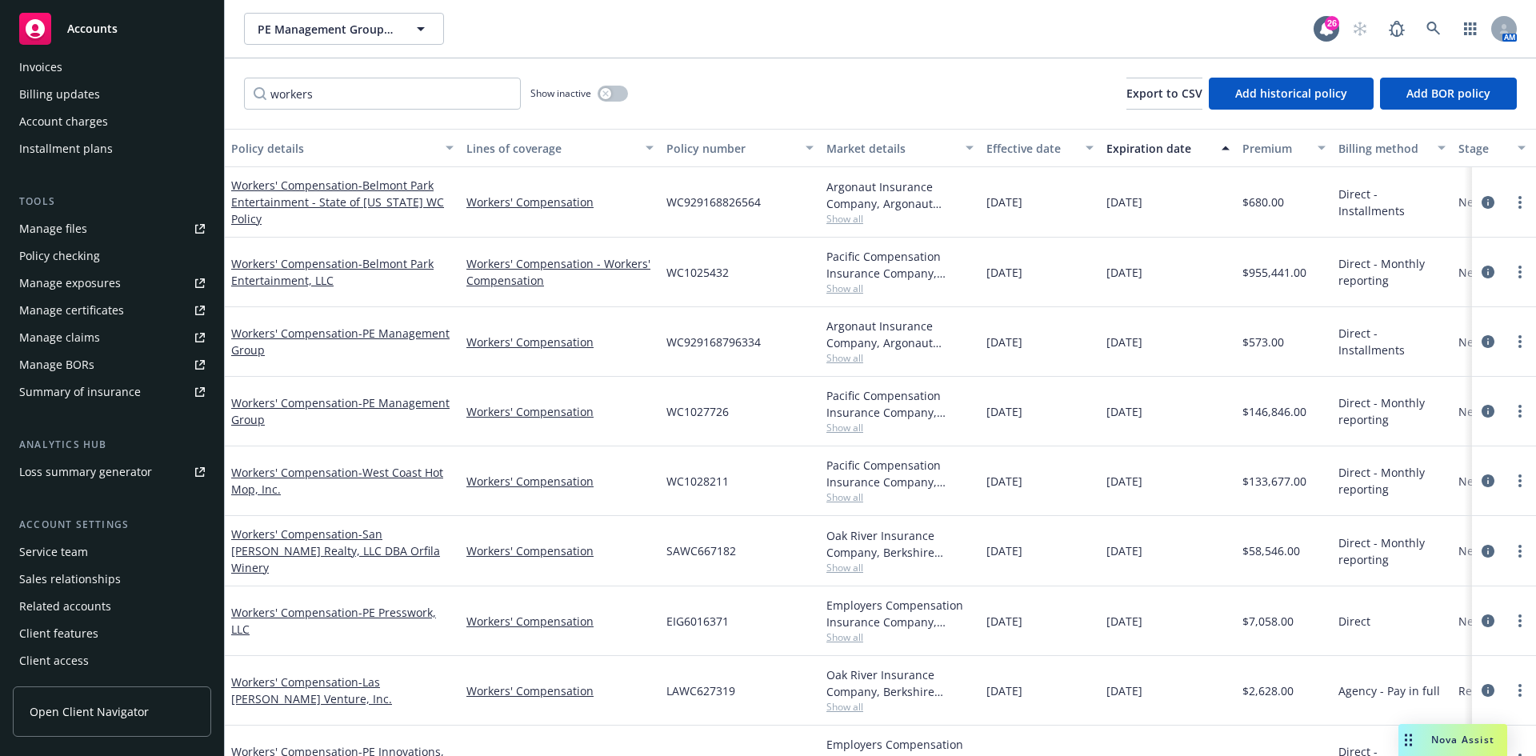  What do you see at coordinates (326, 29) in the screenshot?
I see `span: PE Management Group, Inc.` at bounding box center [326, 29].